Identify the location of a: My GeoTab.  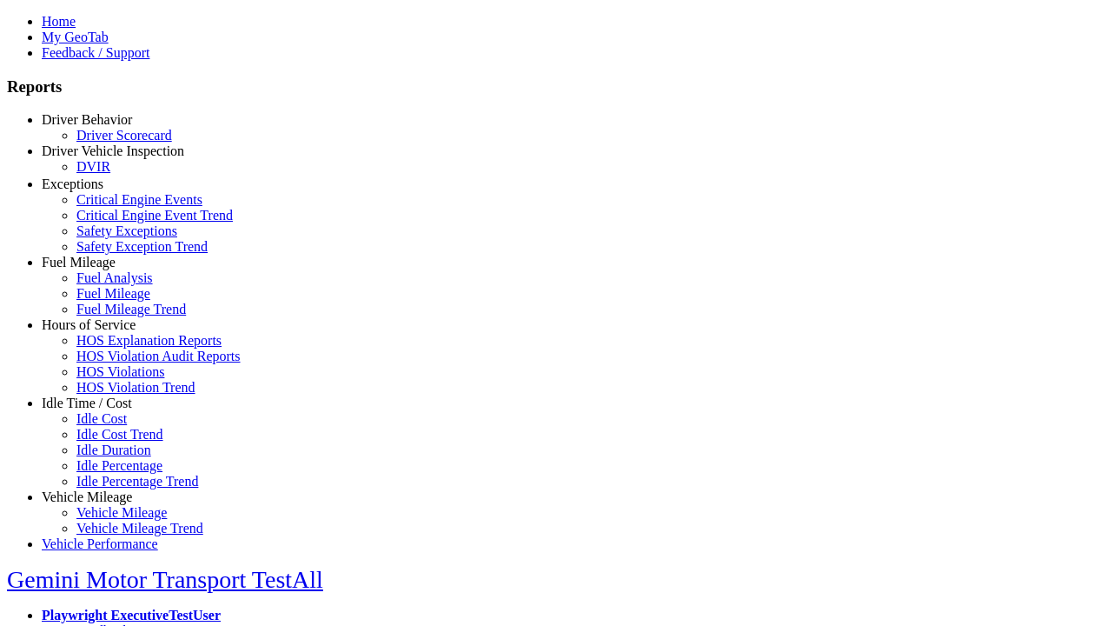
(75, 36).